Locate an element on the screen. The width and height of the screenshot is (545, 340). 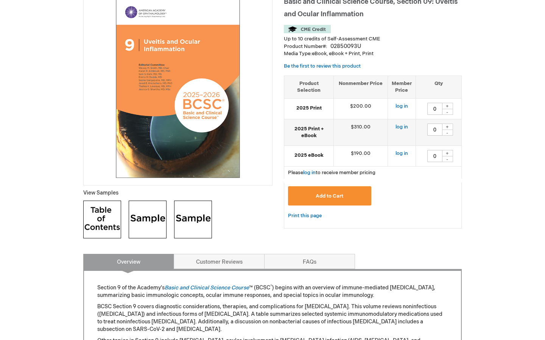
td: $310.00 is located at coordinates (360, 132).